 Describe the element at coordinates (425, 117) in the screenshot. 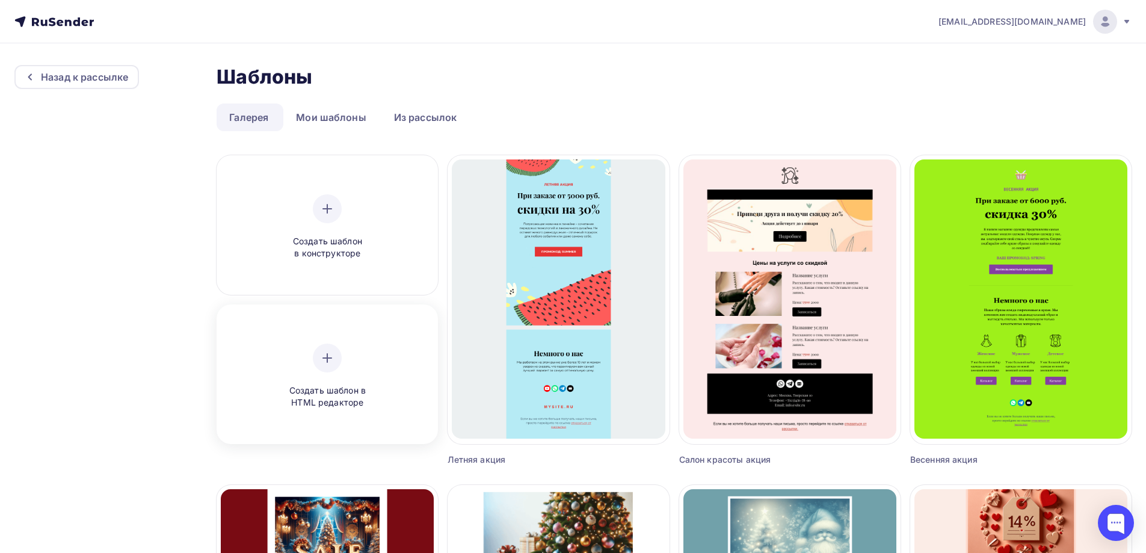

I see `a: Из рассылок` at that location.